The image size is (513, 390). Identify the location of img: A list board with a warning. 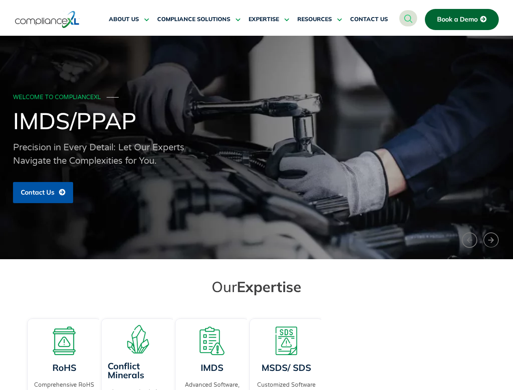
(212, 341).